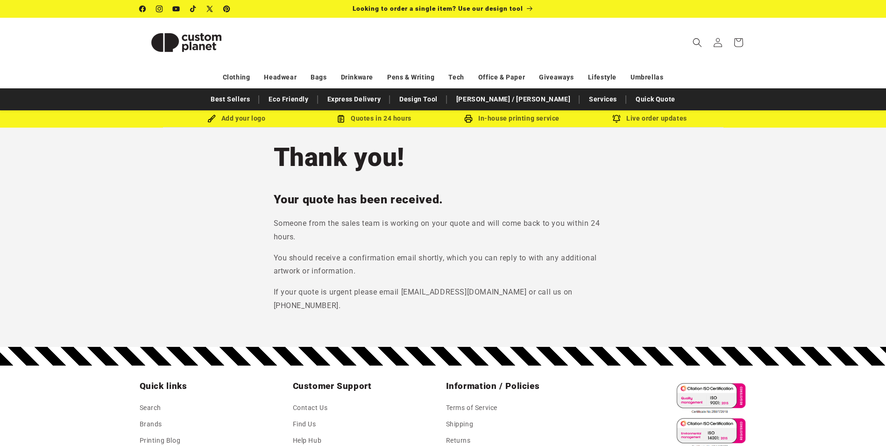  Describe the element at coordinates (438, 8) in the screenshot. I see `span: Looking to order a single item? Use our design tool` at that location.